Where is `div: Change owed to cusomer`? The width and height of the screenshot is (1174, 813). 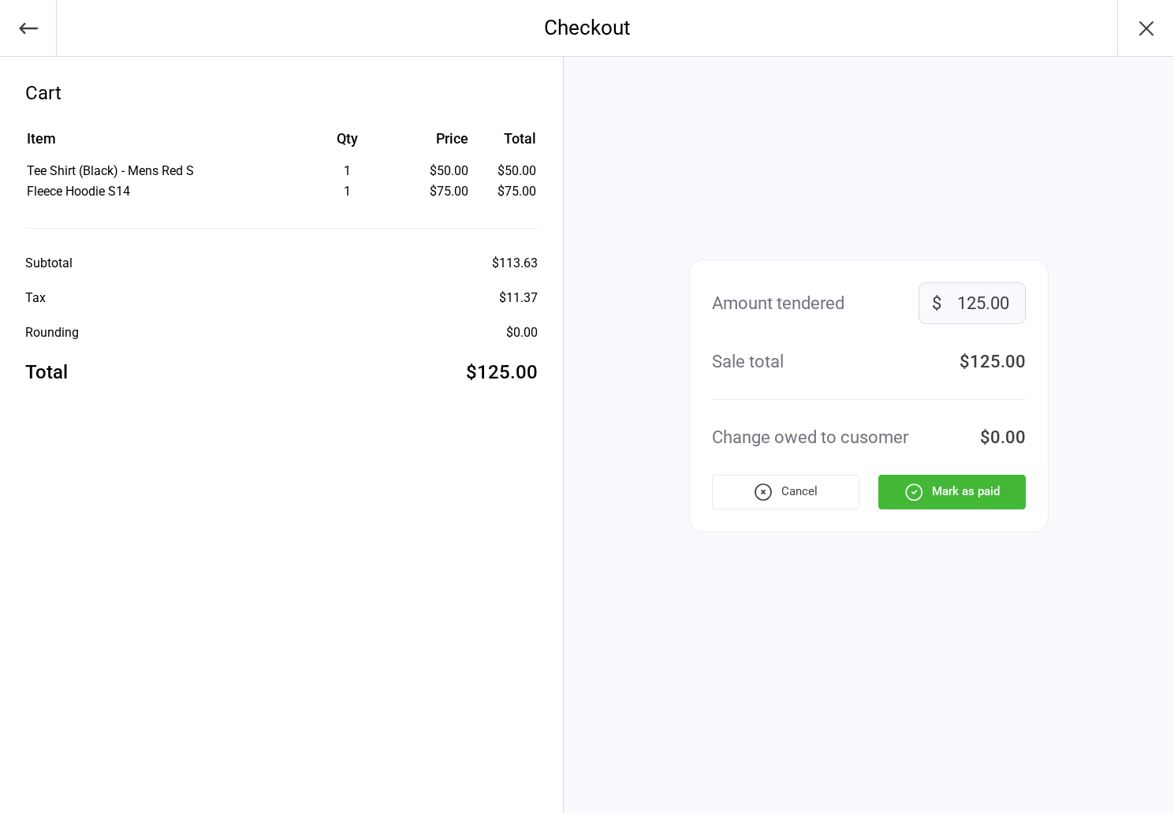 div: Change owed to cusomer is located at coordinates (809, 437).